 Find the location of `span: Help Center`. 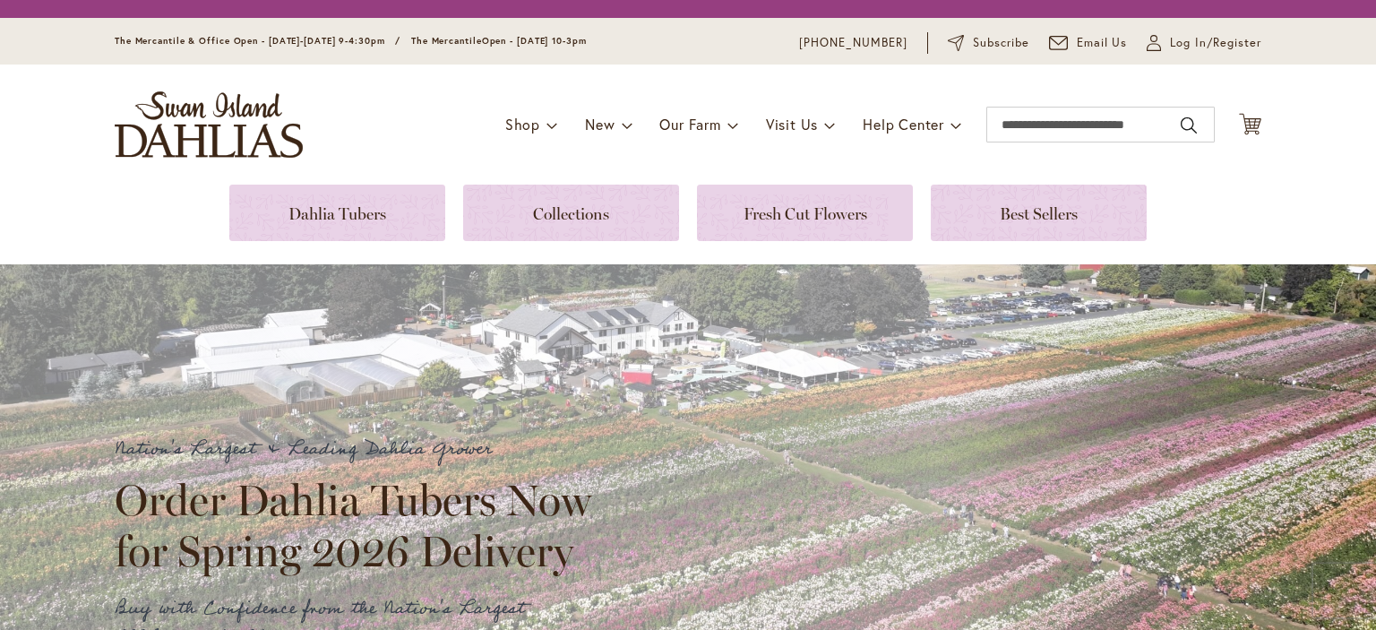

span: Help Center is located at coordinates (903, 124).